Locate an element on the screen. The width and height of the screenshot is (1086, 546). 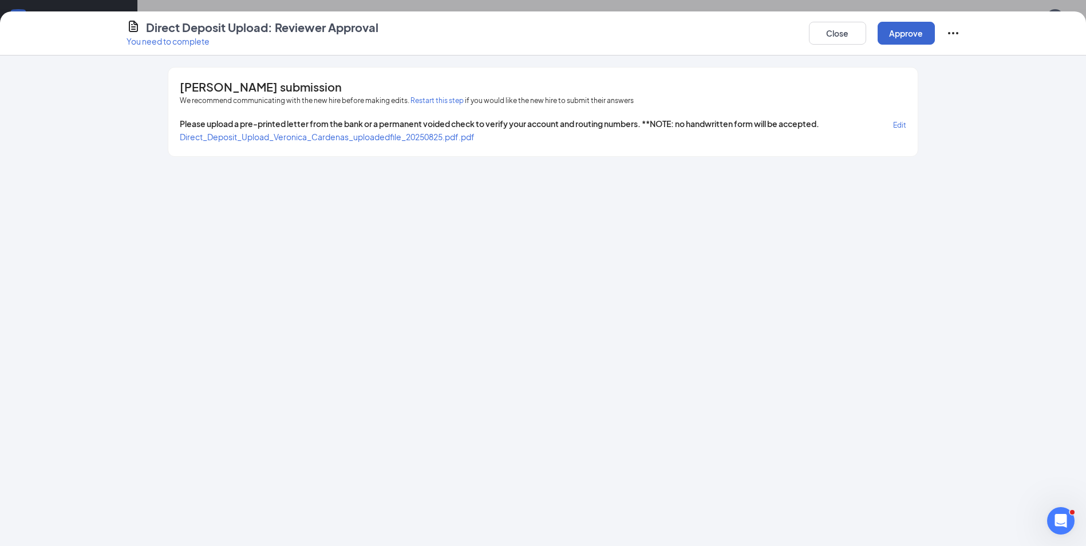
span: Edit is located at coordinates (900, 125).